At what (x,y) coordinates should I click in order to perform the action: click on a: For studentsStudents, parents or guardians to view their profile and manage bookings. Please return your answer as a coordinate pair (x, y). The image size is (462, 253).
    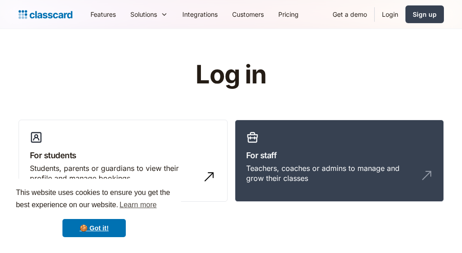
    Looking at the image, I should click on (123, 161).